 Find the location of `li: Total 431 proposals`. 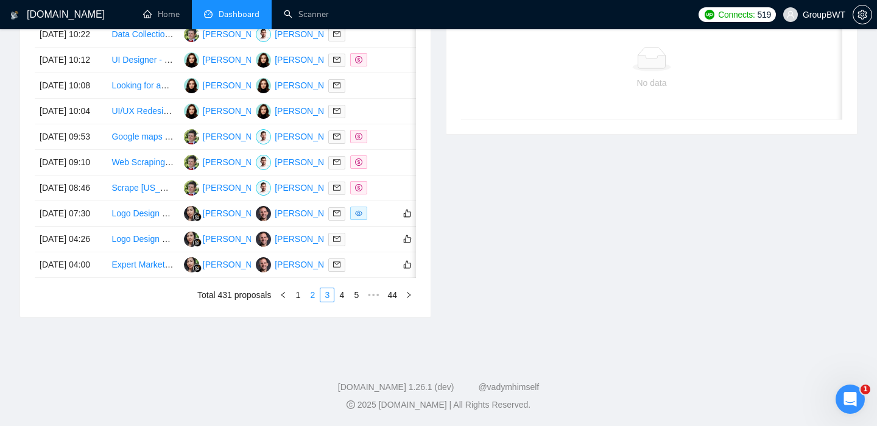

li: Total 431 proposals is located at coordinates (234, 295).